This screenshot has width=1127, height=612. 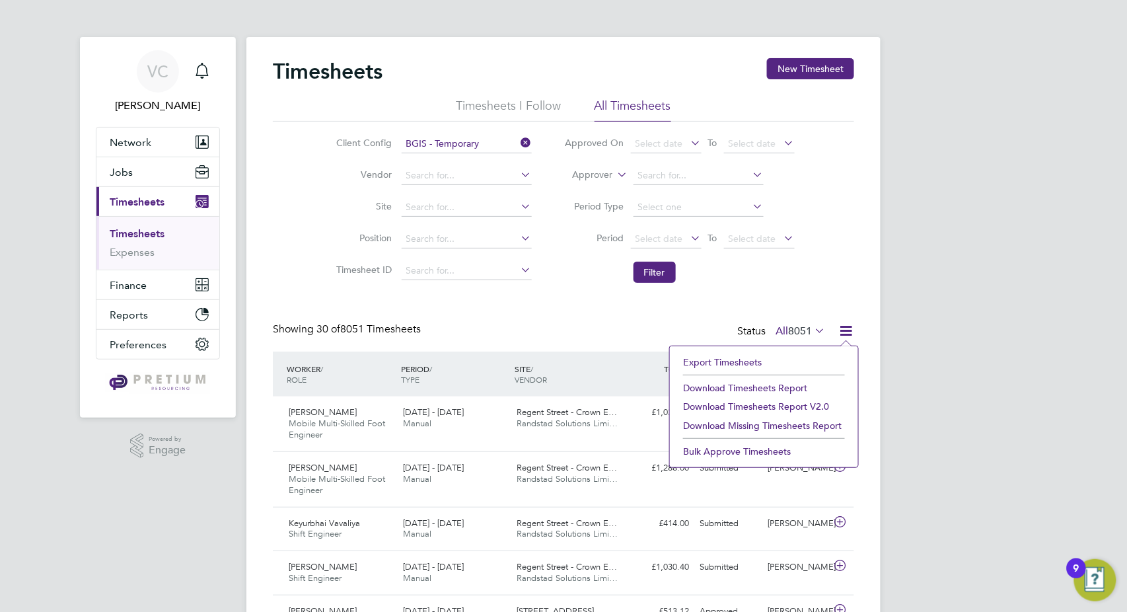 I want to click on label: Period, so click(x=595, y=238).